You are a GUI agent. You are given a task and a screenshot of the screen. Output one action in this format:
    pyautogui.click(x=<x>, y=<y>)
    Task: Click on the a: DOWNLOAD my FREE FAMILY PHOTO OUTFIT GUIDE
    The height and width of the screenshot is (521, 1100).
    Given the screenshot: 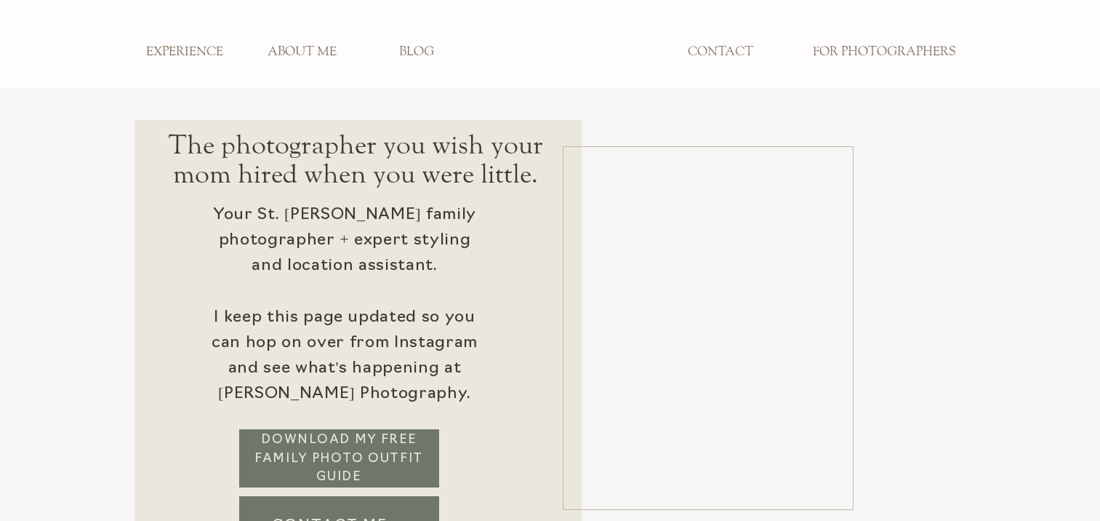 What is the action you would take?
    pyautogui.click(x=339, y=459)
    